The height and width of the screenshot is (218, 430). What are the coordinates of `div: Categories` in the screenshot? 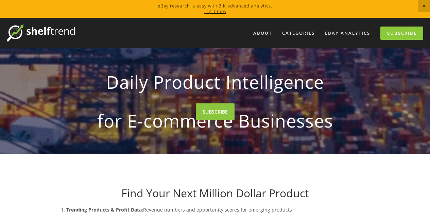 It's located at (298, 33).